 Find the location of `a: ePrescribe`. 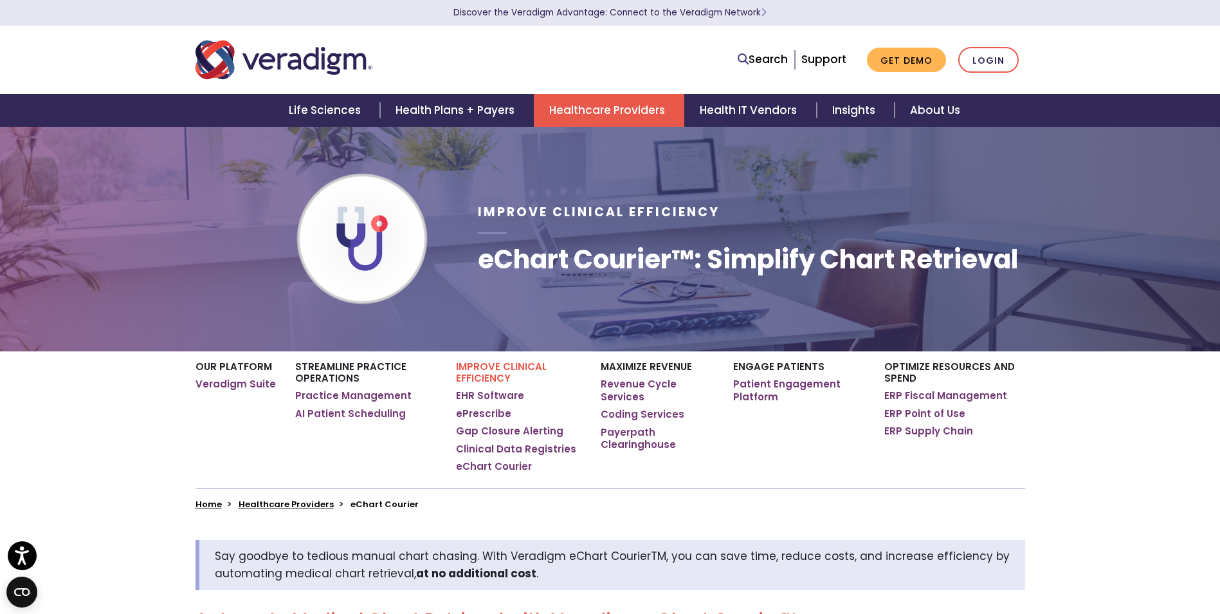

a: ePrescribe is located at coordinates (484, 414).